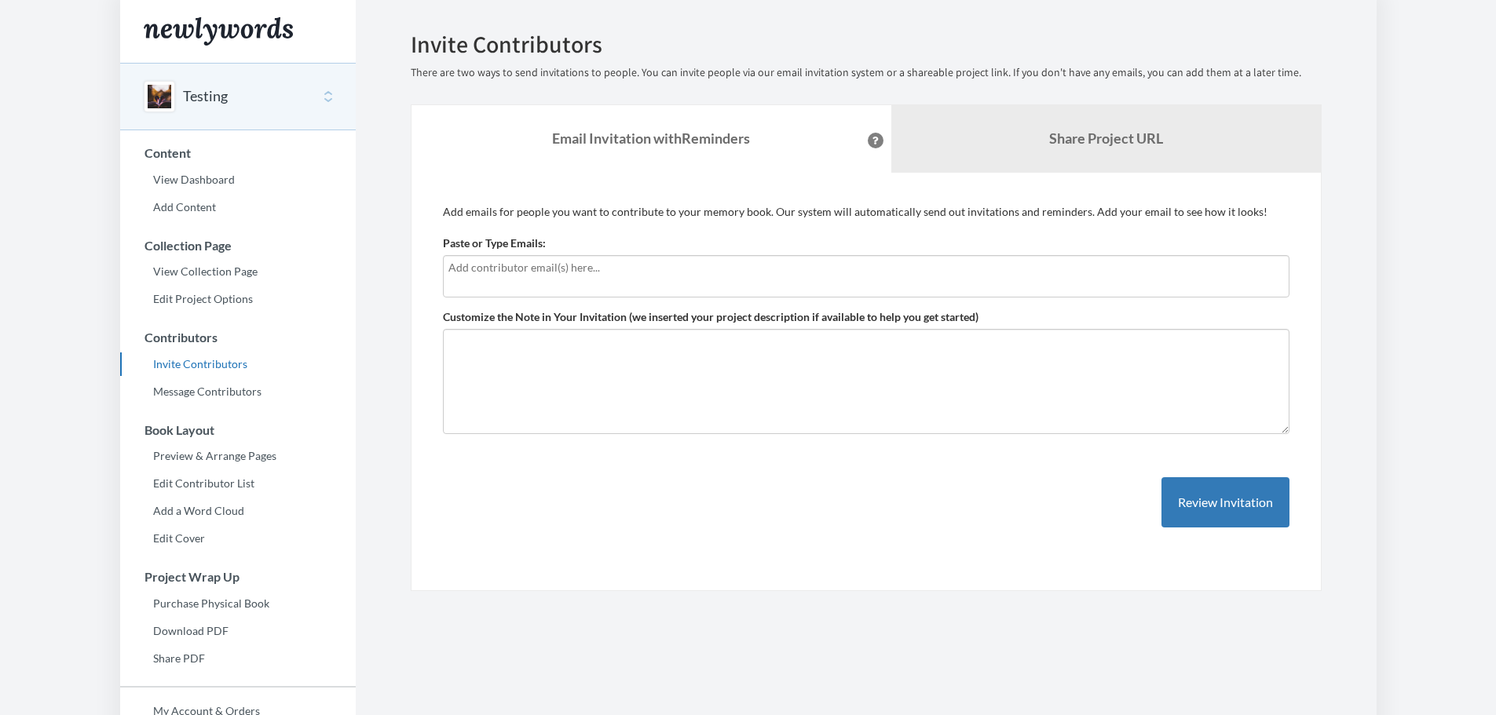  I want to click on a: Purchase Physical Book, so click(238, 604).